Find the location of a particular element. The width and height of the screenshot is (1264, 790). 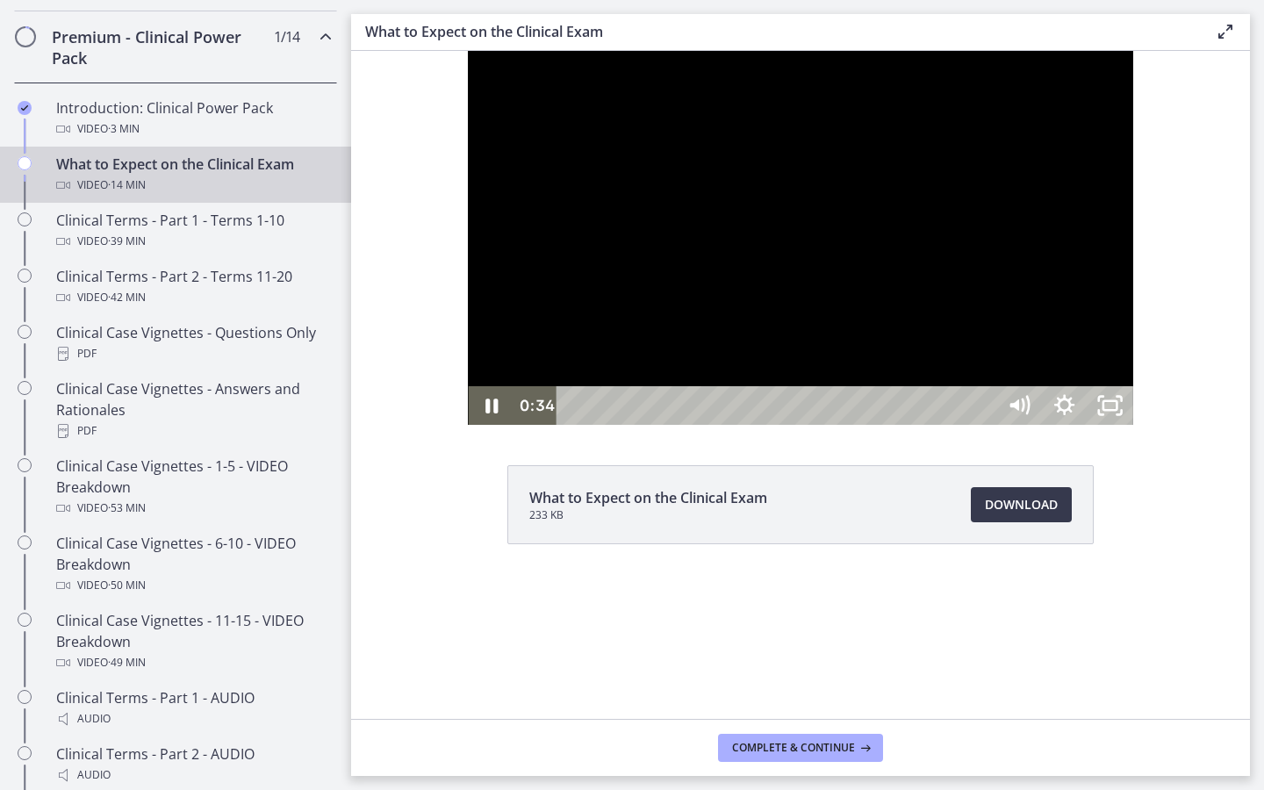

button: Complete & continue is located at coordinates (800, 748).